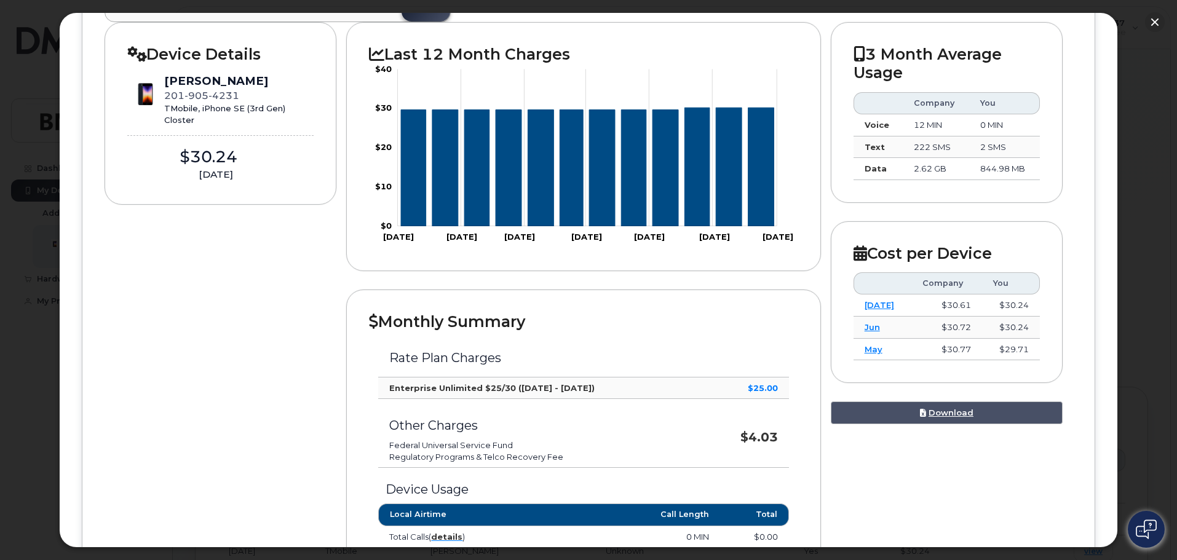 This screenshot has width=1177, height=560. I want to click on a: details, so click(446, 537).